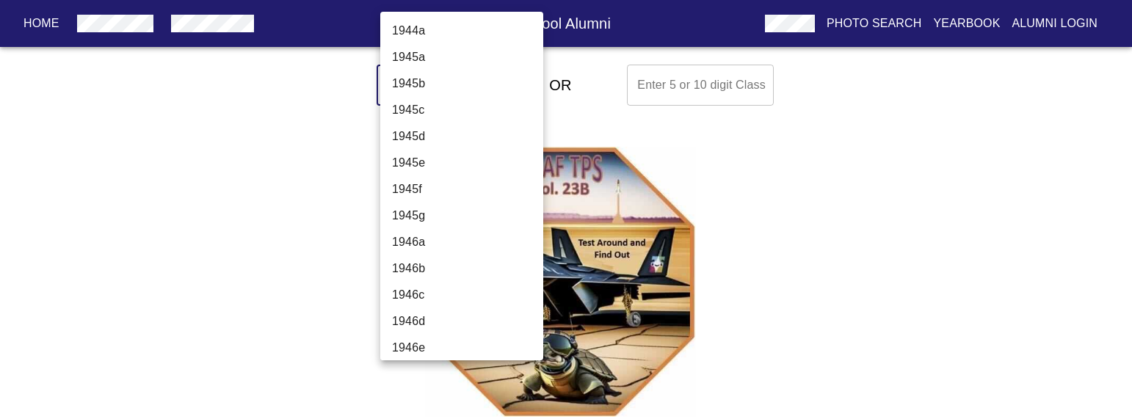  I want to click on li: 1945e, so click(467, 163).